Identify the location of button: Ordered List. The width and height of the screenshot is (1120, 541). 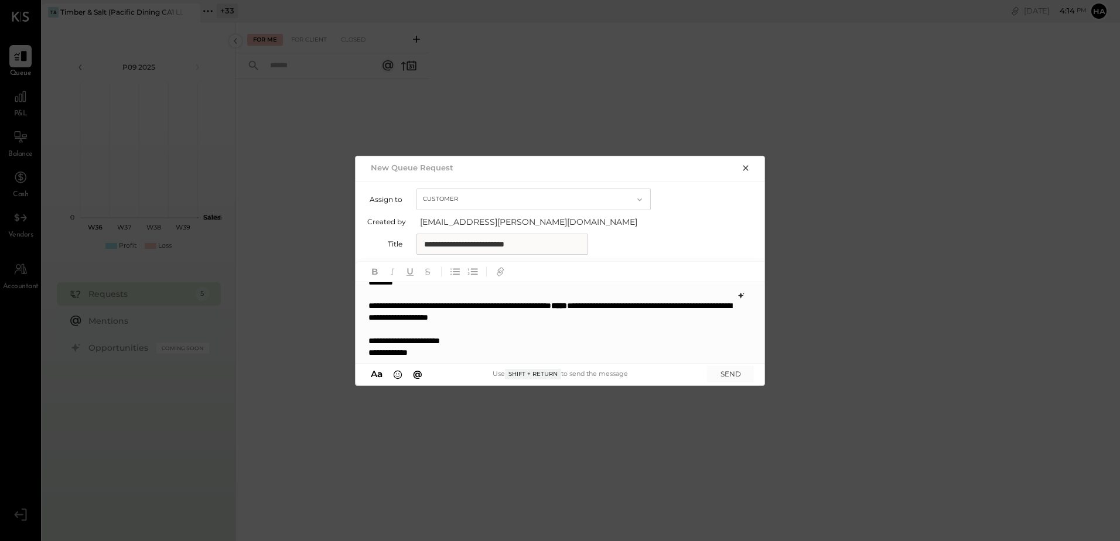
(473, 272).